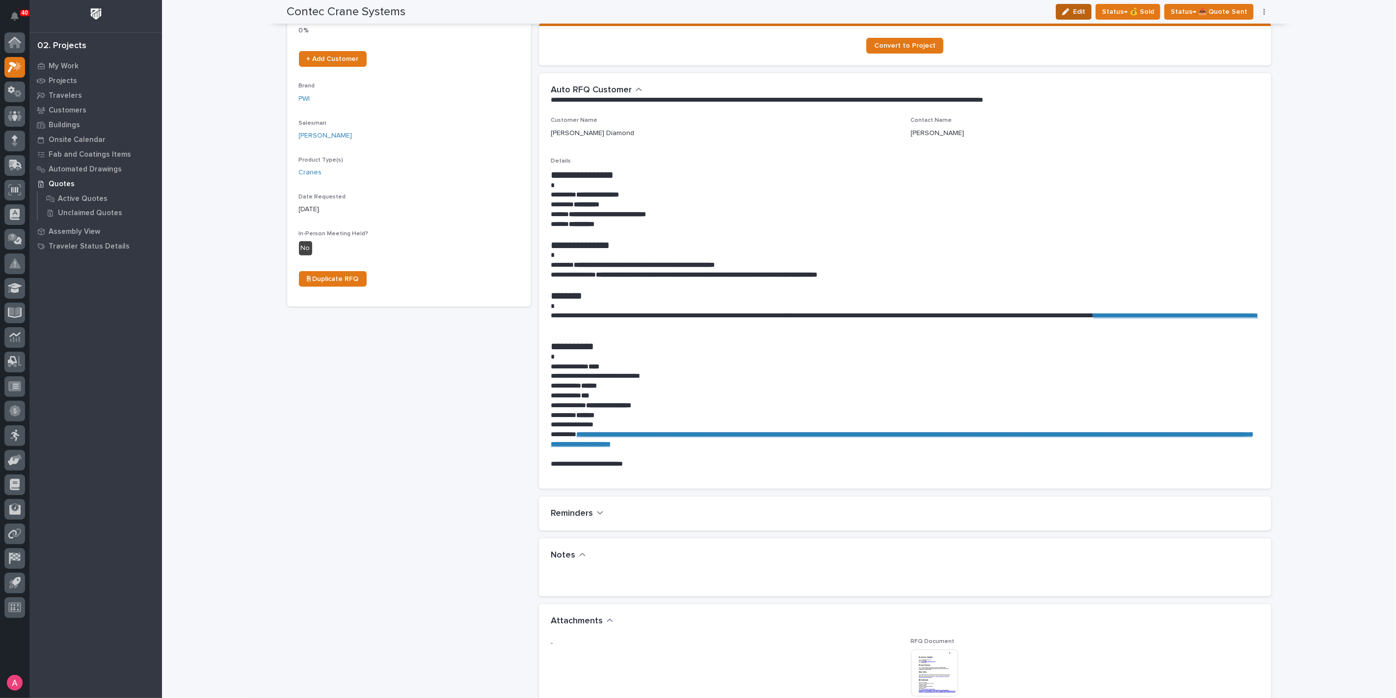 The image size is (1396, 698). Describe the element at coordinates (333, 279) in the screenshot. I see `span: ⎘ Duplicate RFQ` at that location.